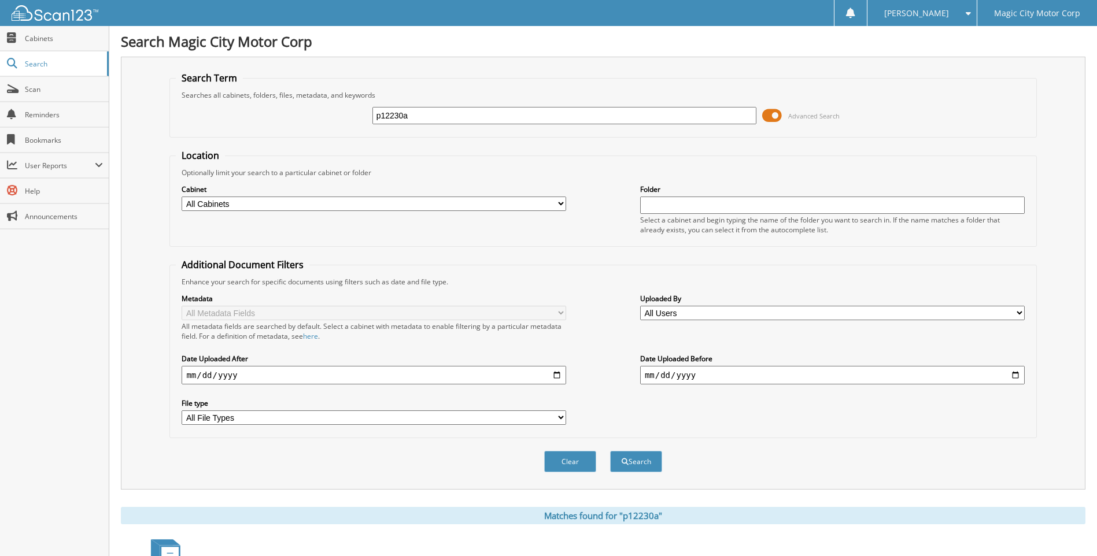 This screenshot has width=1097, height=556. I want to click on legend: Location, so click(200, 156).